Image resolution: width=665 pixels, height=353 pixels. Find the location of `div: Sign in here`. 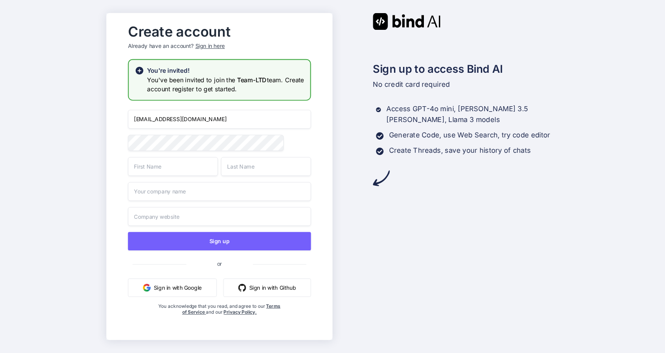

div: Sign in here is located at coordinates (210, 46).